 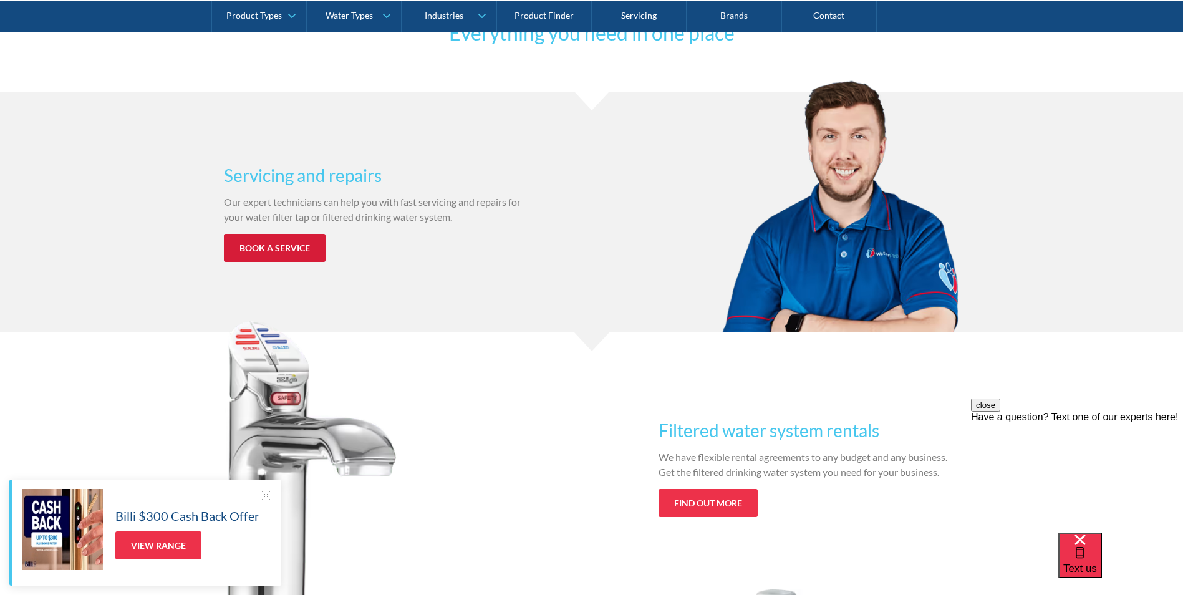 I want to click on div: Water Types, so click(x=349, y=15).